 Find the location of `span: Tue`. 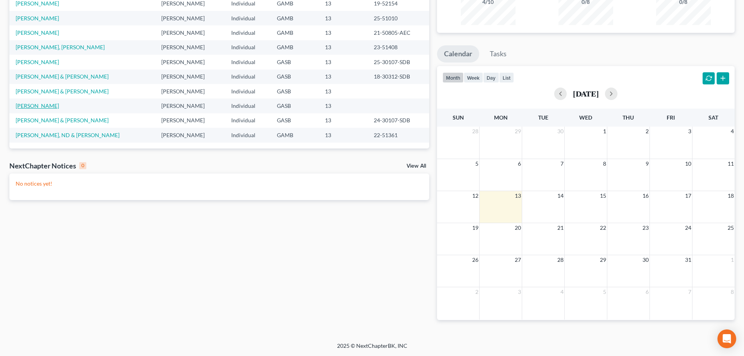

span: Tue is located at coordinates (543, 117).